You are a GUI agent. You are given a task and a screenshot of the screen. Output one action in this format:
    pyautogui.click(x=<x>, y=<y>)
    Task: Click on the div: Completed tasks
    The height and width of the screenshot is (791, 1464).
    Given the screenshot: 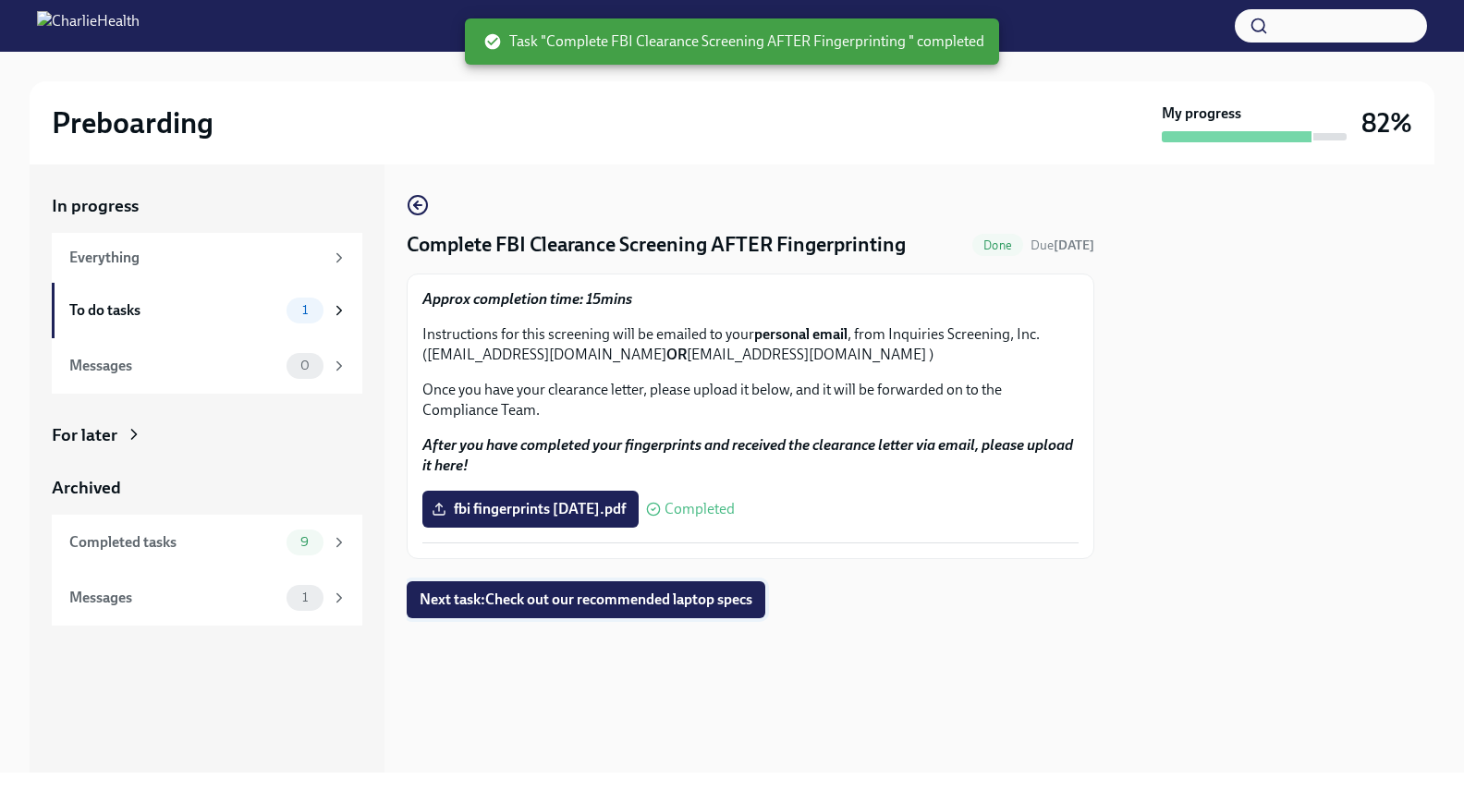 What is the action you would take?
    pyautogui.click(x=174, y=543)
    